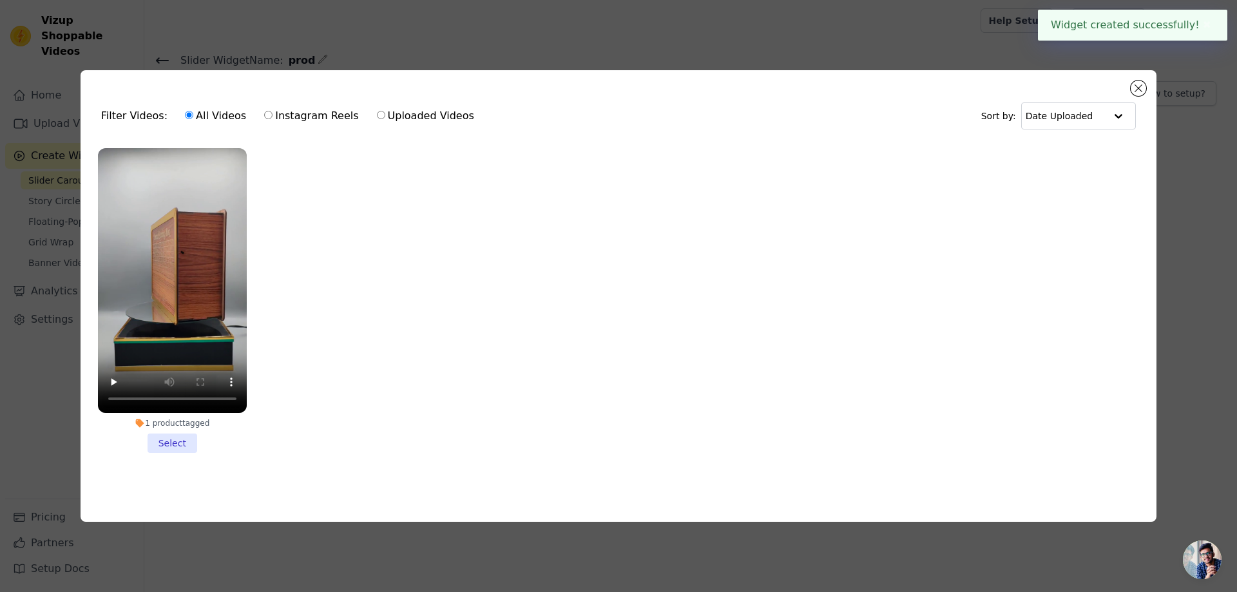 The height and width of the screenshot is (592, 1237). I want to click on div: Sort by:, so click(1059, 116).